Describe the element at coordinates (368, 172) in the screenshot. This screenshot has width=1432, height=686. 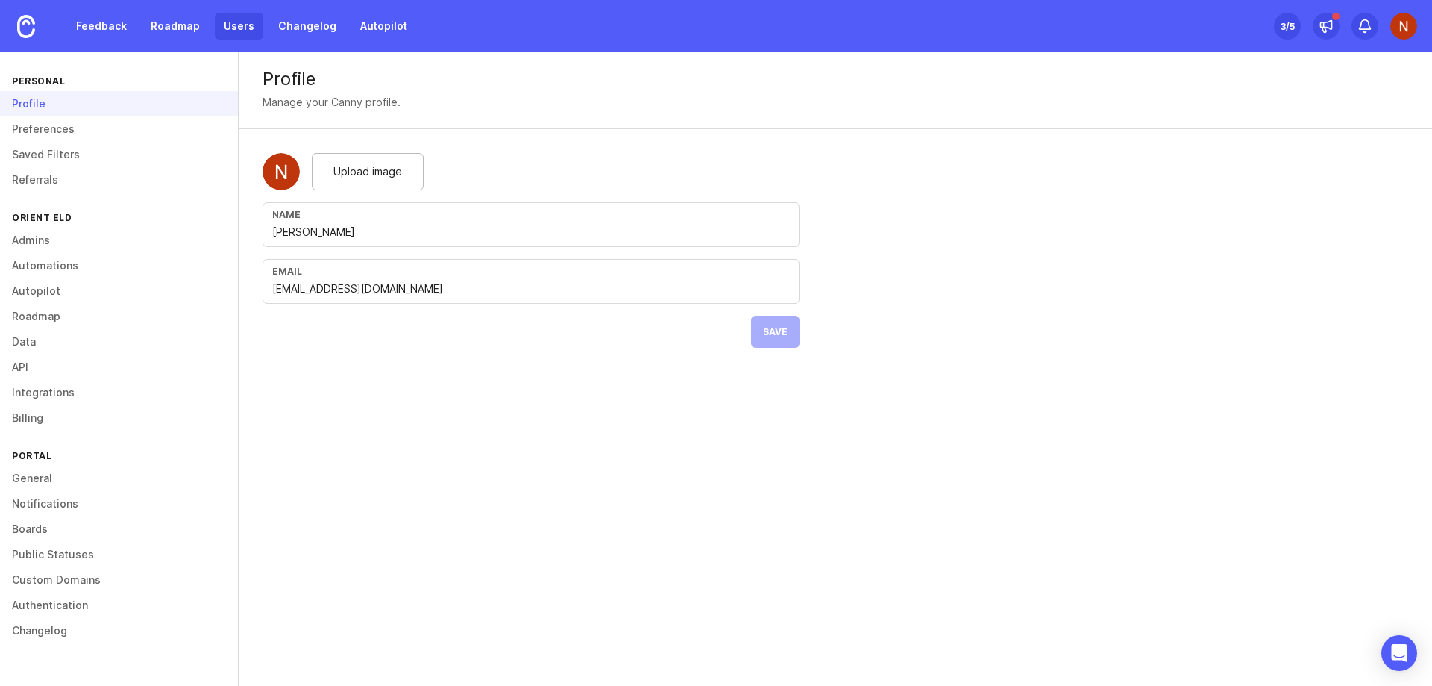
I see `span: Upload image` at that location.